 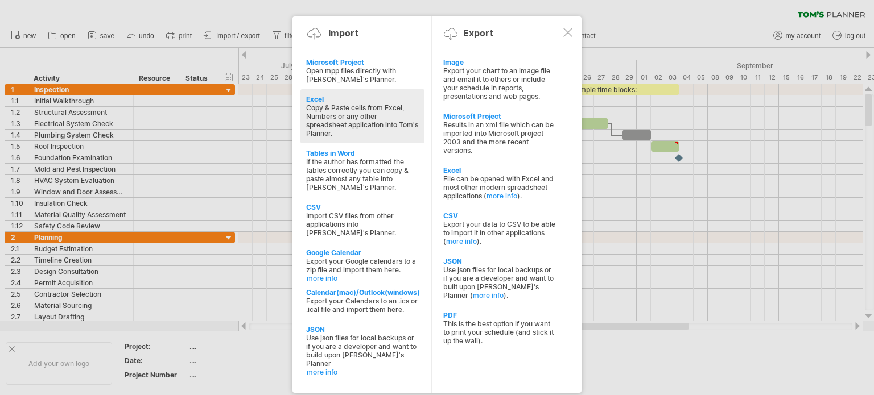 I want to click on div: If the author has formatted the tables correctly you can copy & paste almost any table into [PERS..., so click(x=362, y=175).